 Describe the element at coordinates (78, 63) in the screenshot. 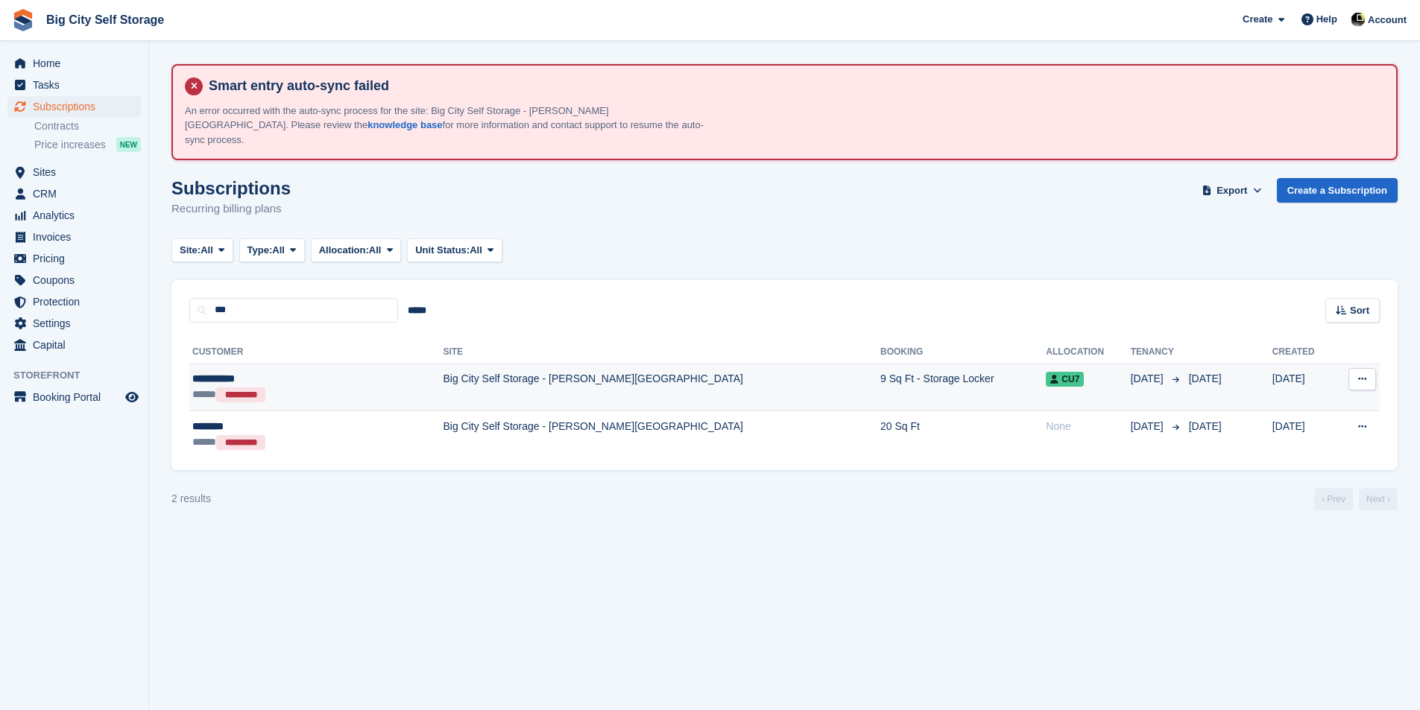

I see `span: Home` at that location.